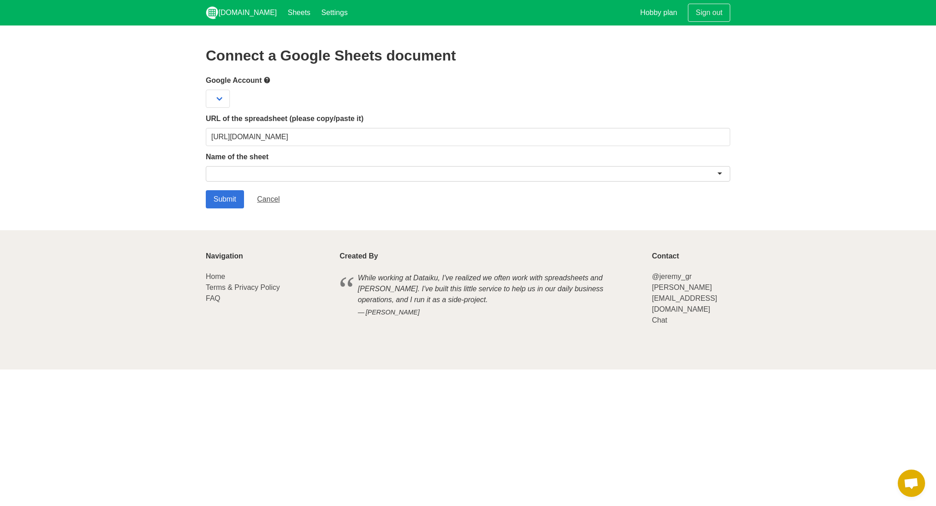  Describe the element at coordinates (243, 287) in the screenshot. I see `a: Terms & Privacy Policy` at that location.